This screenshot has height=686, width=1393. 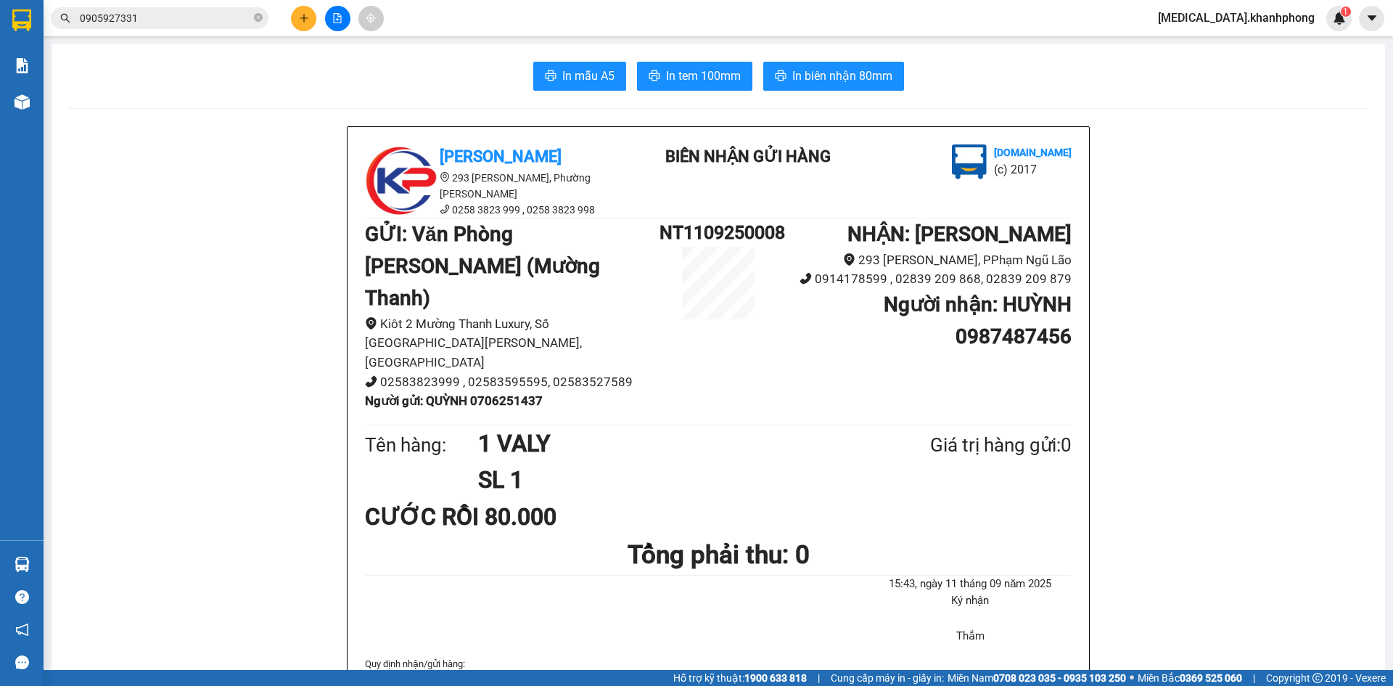 I want to click on span: plus, so click(x=304, y=18).